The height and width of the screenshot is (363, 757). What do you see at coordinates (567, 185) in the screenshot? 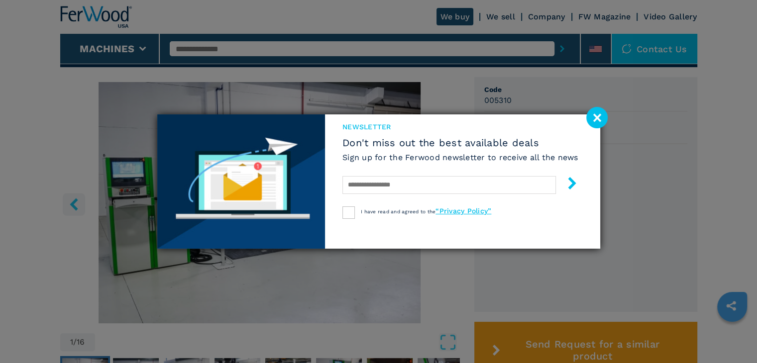
I see `button: submit-button` at bounding box center [567, 185].